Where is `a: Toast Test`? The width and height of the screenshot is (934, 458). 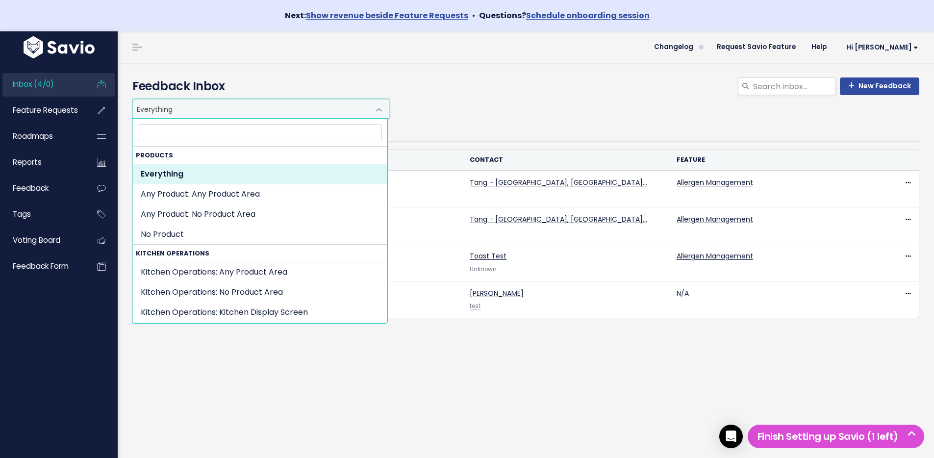
a: Toast Test is located at coordinates (488, 256).